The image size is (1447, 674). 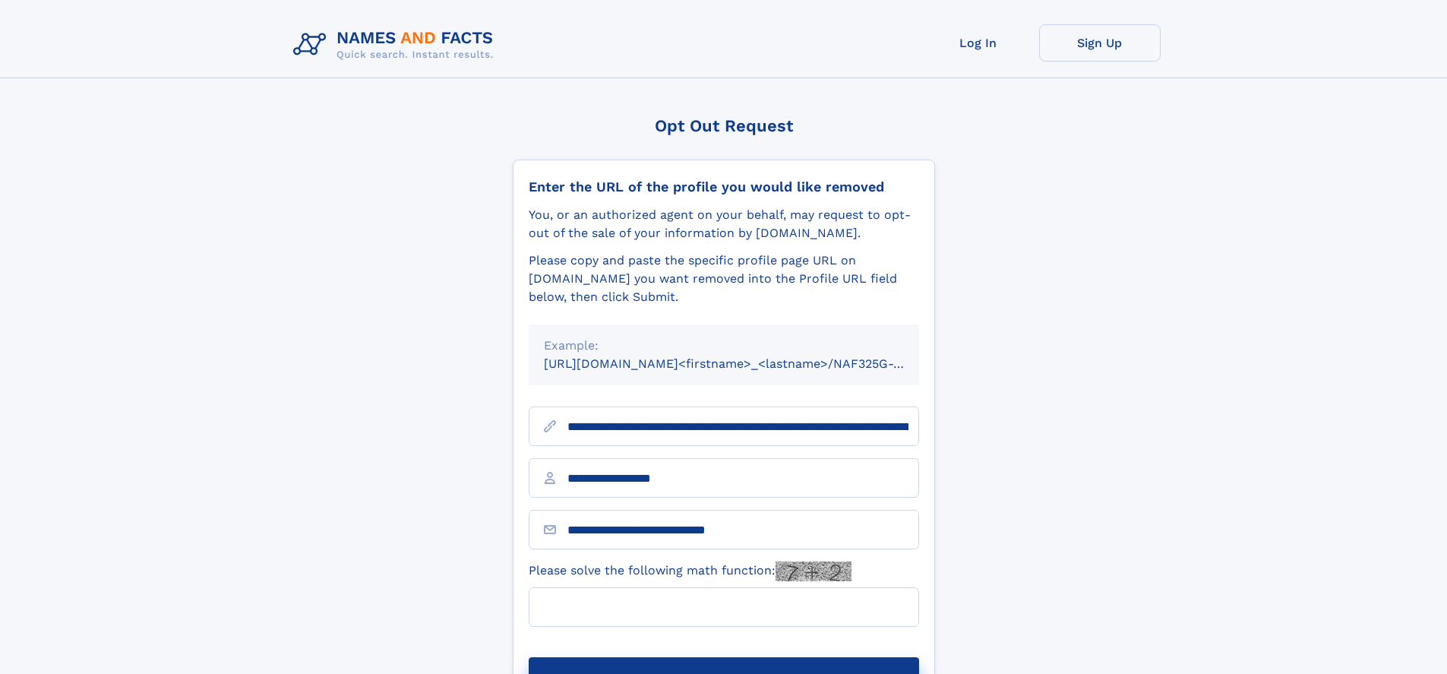 What do you see at coordinates (978, 43) in the screenshot?
I see `a: Log In` at bounding box center [978, 43].